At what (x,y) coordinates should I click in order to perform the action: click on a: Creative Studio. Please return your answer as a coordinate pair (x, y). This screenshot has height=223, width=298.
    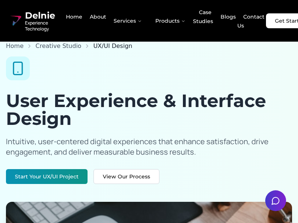
    Looking at the image, I should click on (58, 46).